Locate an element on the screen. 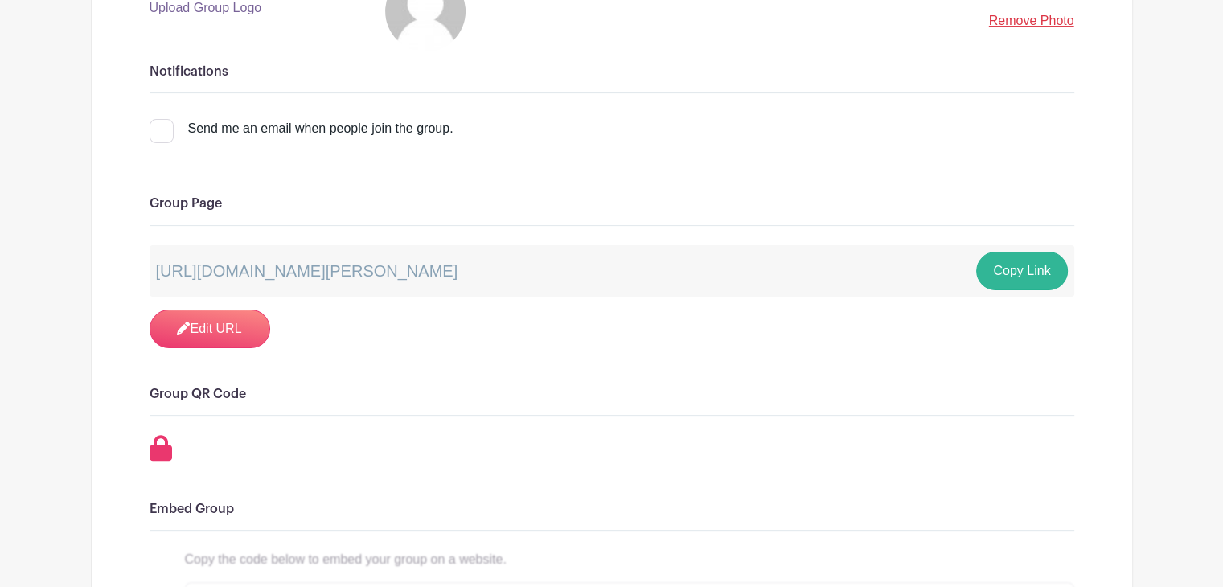 This screenshot has width=1223, height=587. a: Remove Photo is located at coordinates (1031, 20).